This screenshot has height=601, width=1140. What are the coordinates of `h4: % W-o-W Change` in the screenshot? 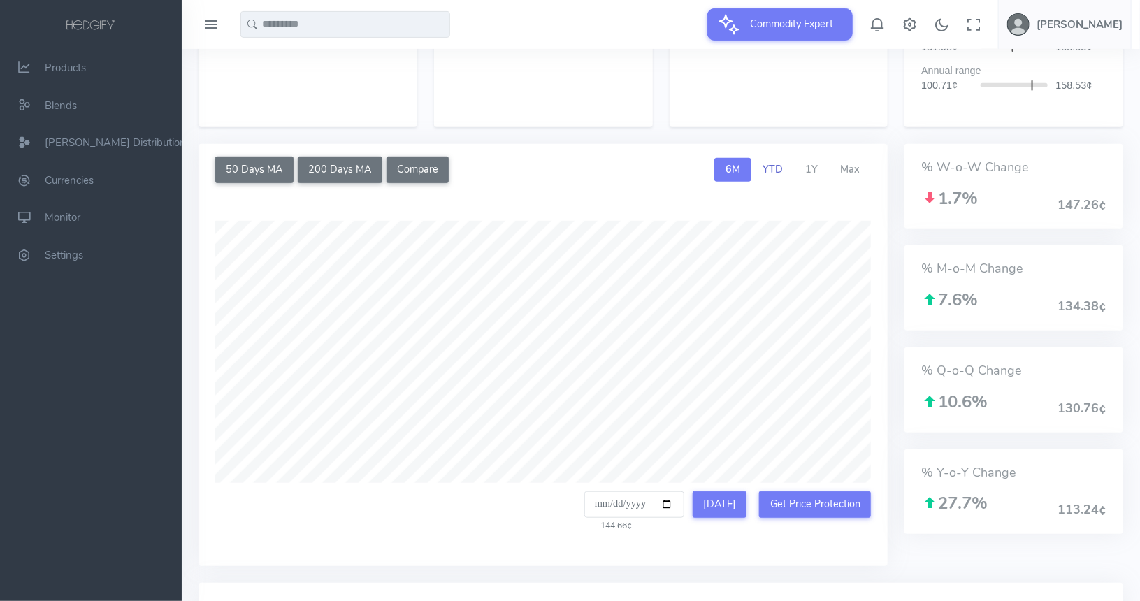 It's located at (1014, 168).